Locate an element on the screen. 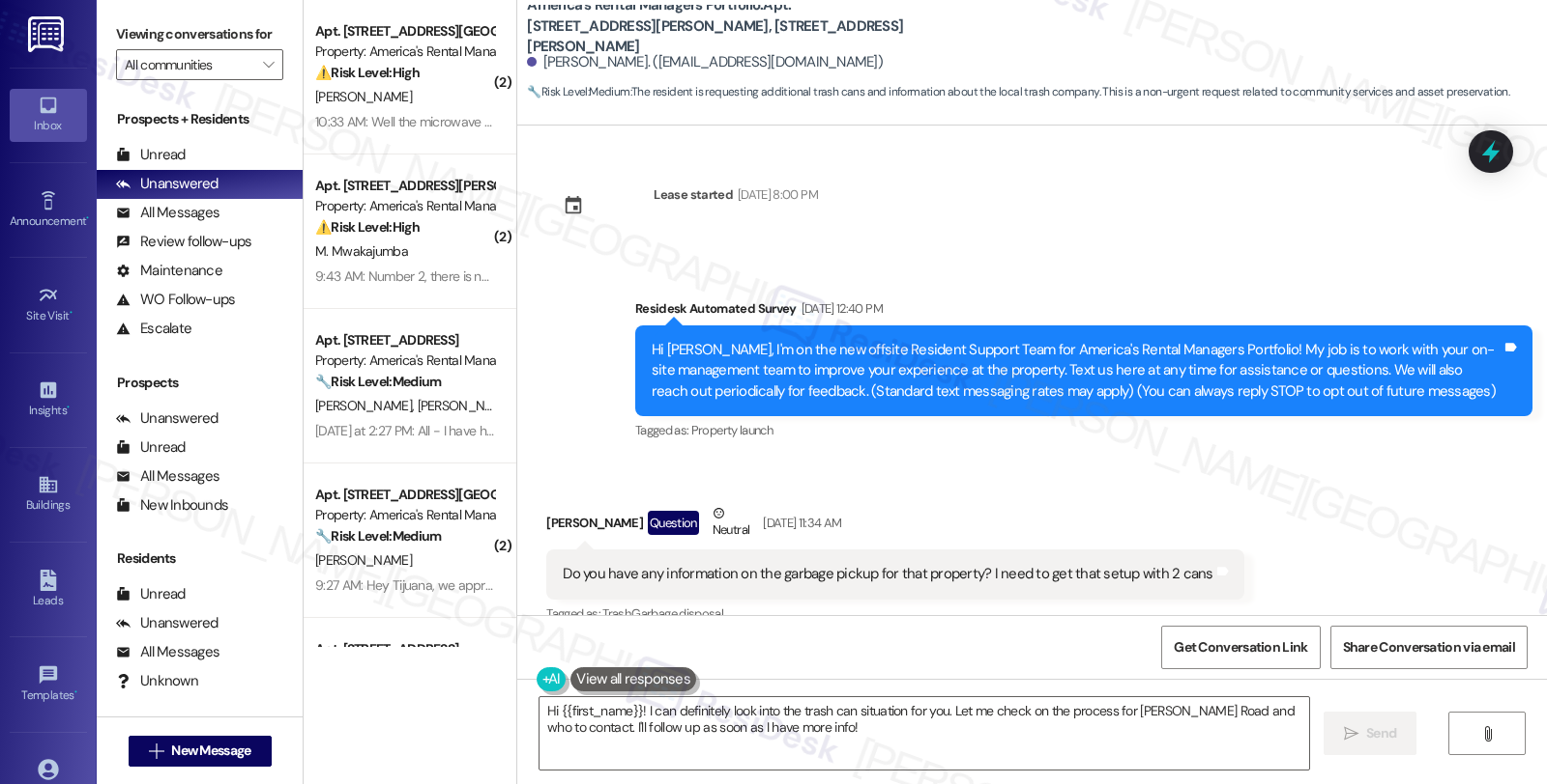 The height and width of the screenshot is (784, 1547). div: Question is located at coordinates (673, 522).